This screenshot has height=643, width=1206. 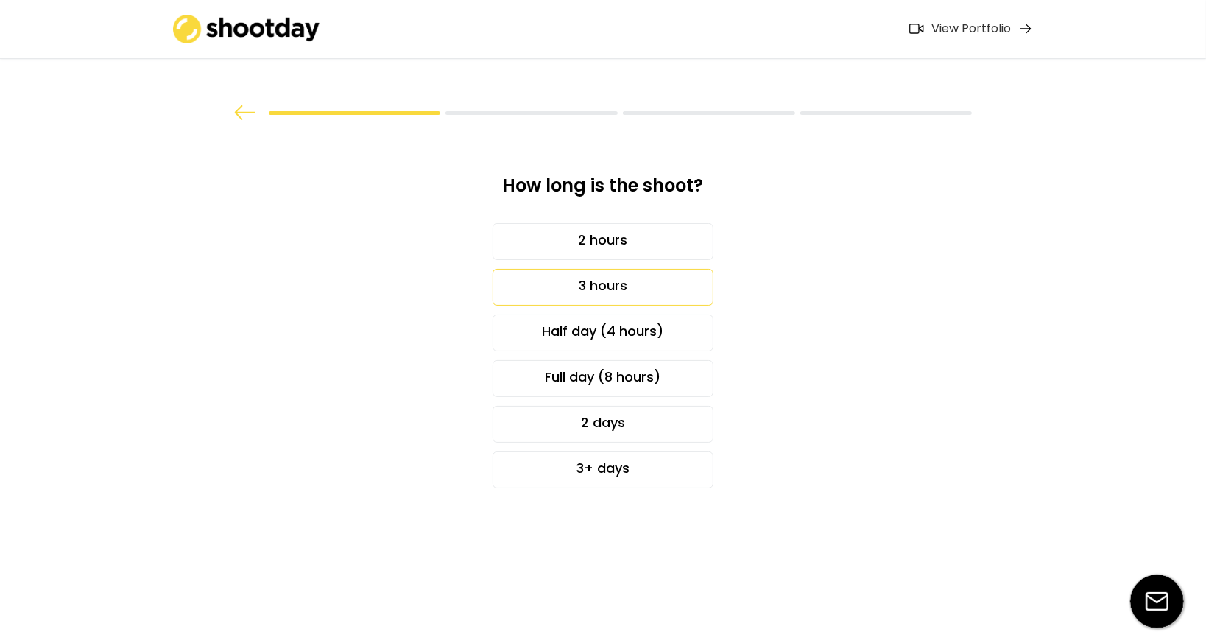 What do you see at coordinates (245, 113) in the screenshot?
I see `img: arrow%20back.svg` at bounding box center [245, 113].